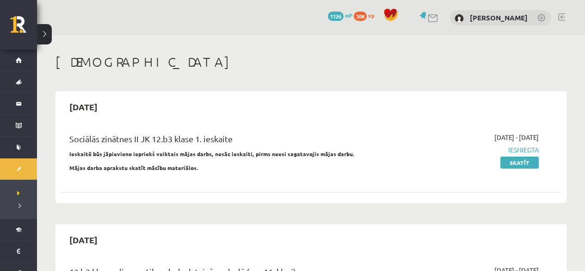  Describe the element at coordinates (366, 15) in the screenshot. I see `a: 308 xp` at that location.